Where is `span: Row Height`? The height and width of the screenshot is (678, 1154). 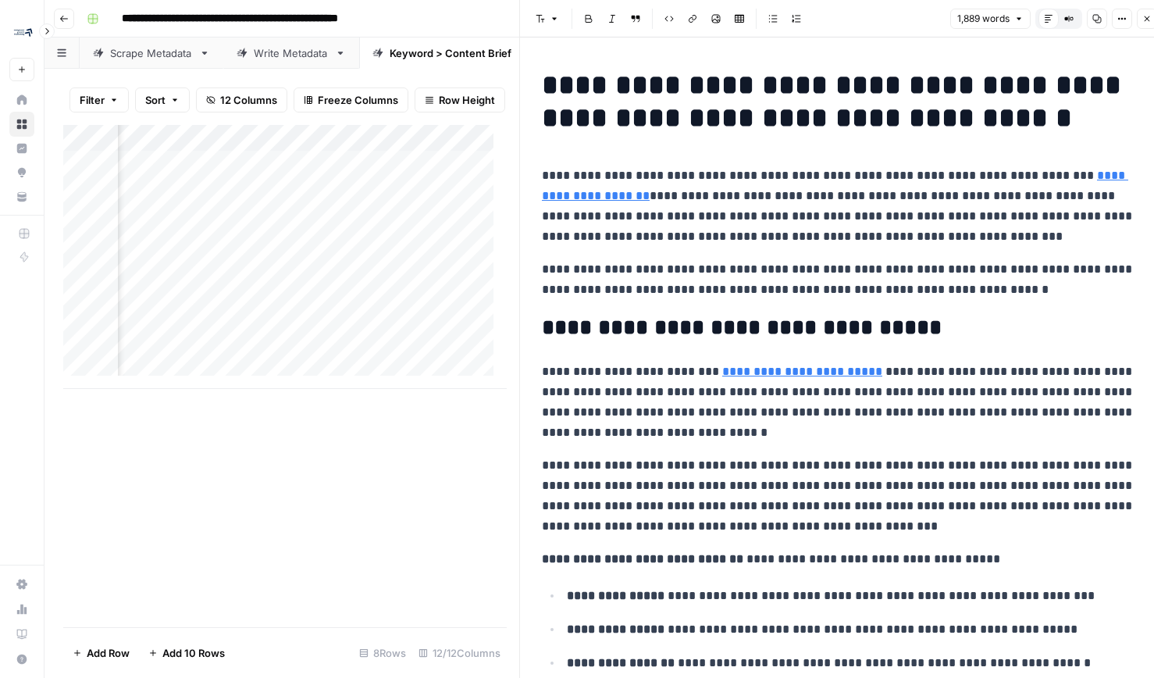
span: Row Height is located at coordinates (467, 100).